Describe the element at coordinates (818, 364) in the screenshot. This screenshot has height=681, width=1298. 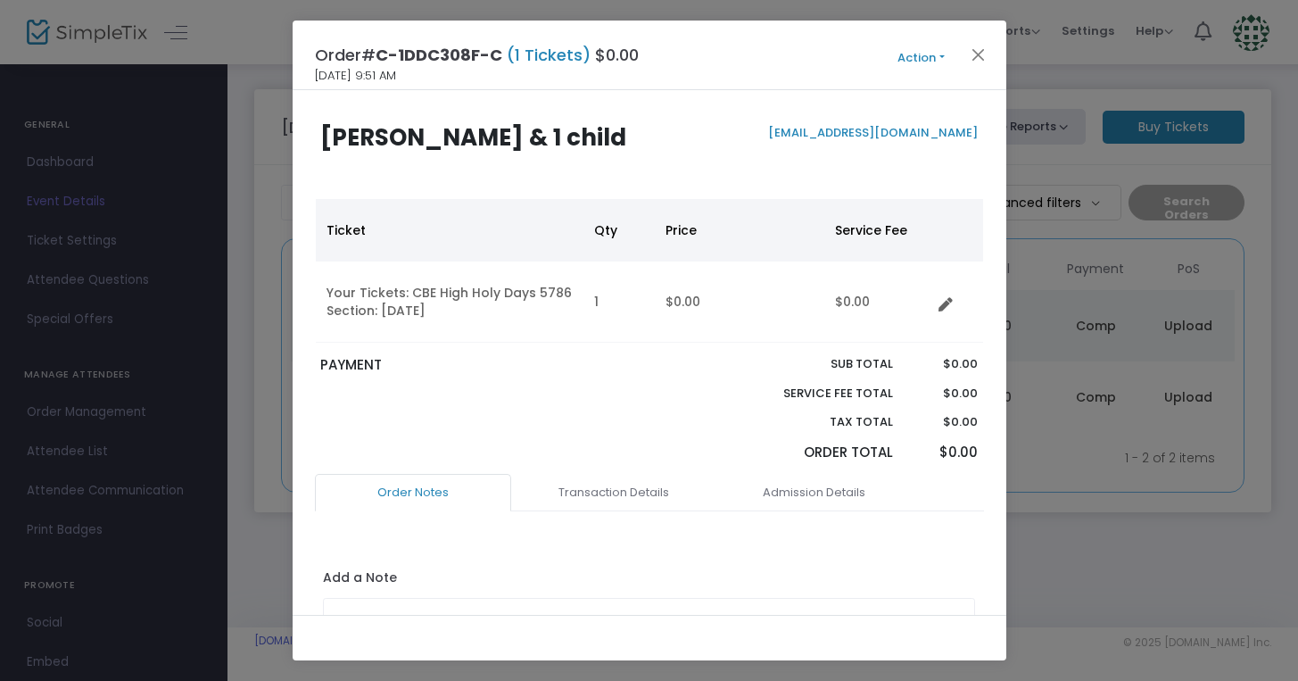
I see `p: Sub total` at that location.